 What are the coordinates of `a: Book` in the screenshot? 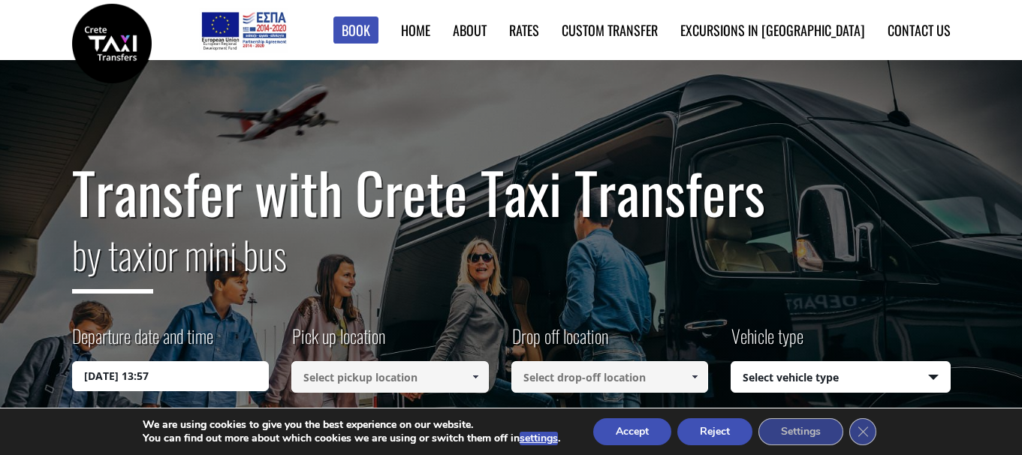 It's located at (356, 30).